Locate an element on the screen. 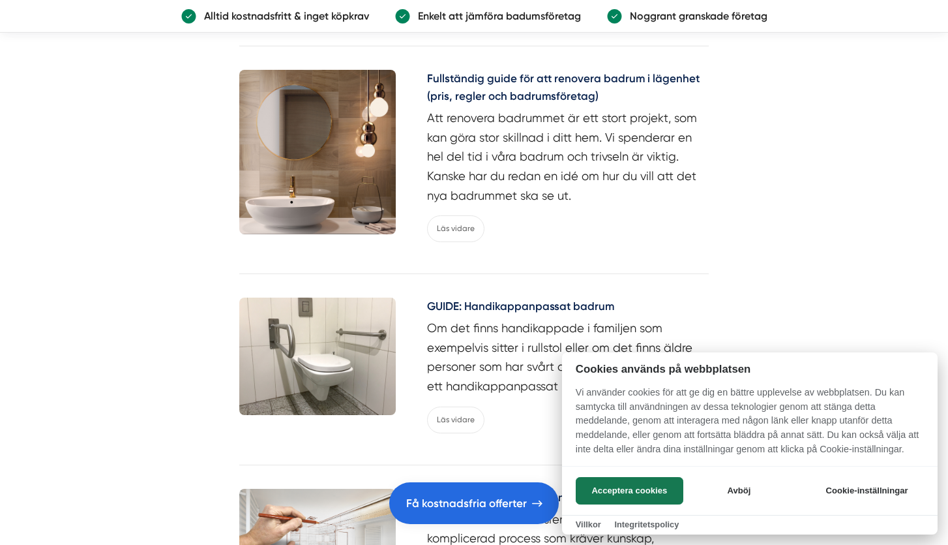  h2: Cookies används på webbplatsen is located at coordinates (750, 369).